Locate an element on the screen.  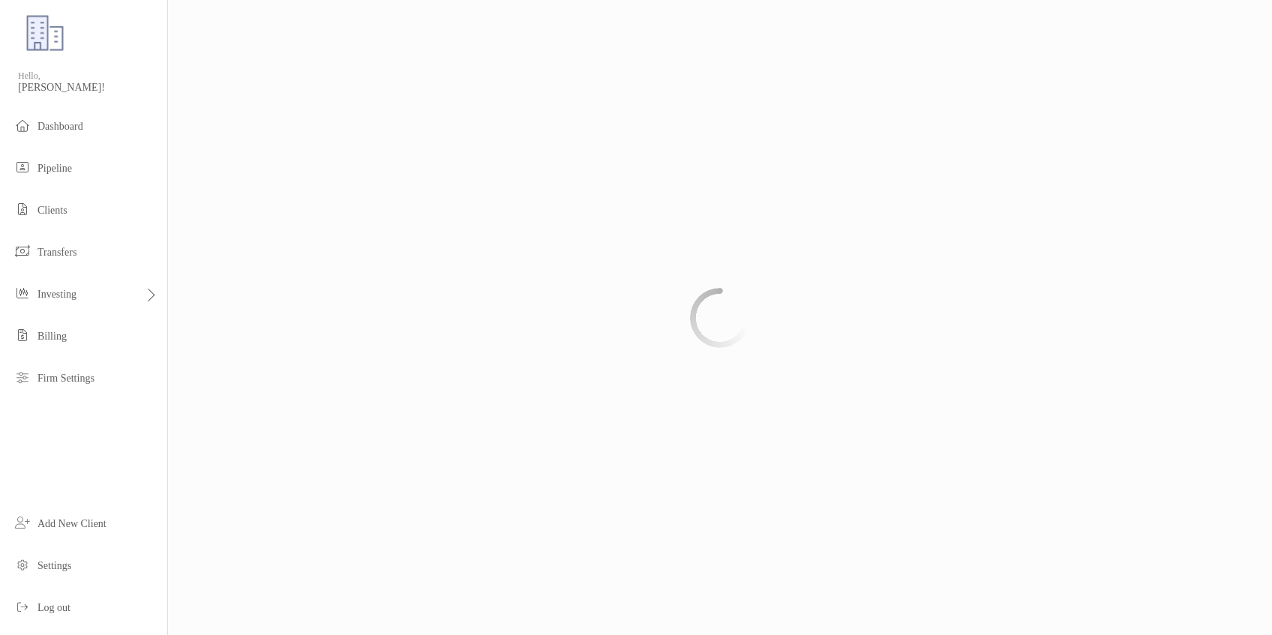
span: Billing is located at coordinates (52, 336).